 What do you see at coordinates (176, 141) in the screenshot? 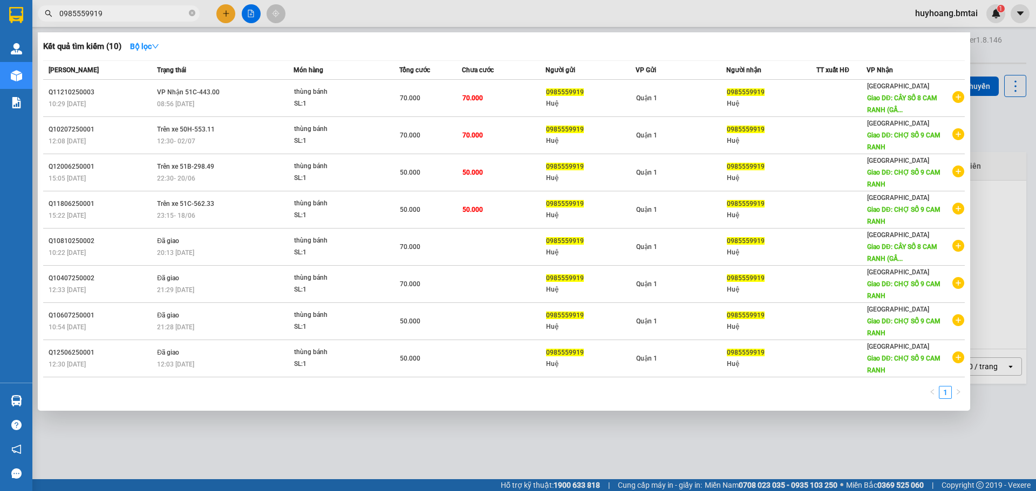
I see `span: 12:30 - 02/07` at bounding box center [176, 141].